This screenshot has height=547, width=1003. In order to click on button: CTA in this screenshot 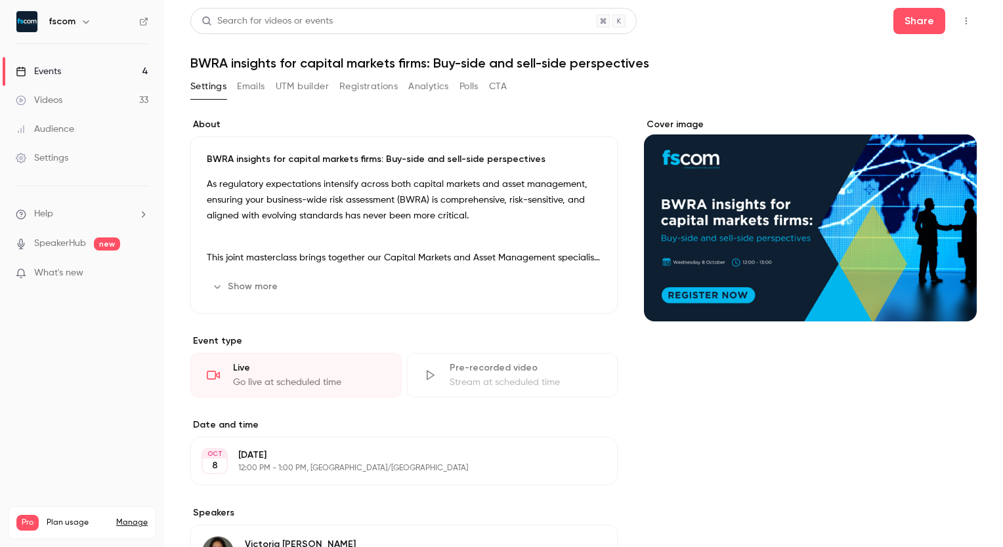, I will do `click(498, 87)`.